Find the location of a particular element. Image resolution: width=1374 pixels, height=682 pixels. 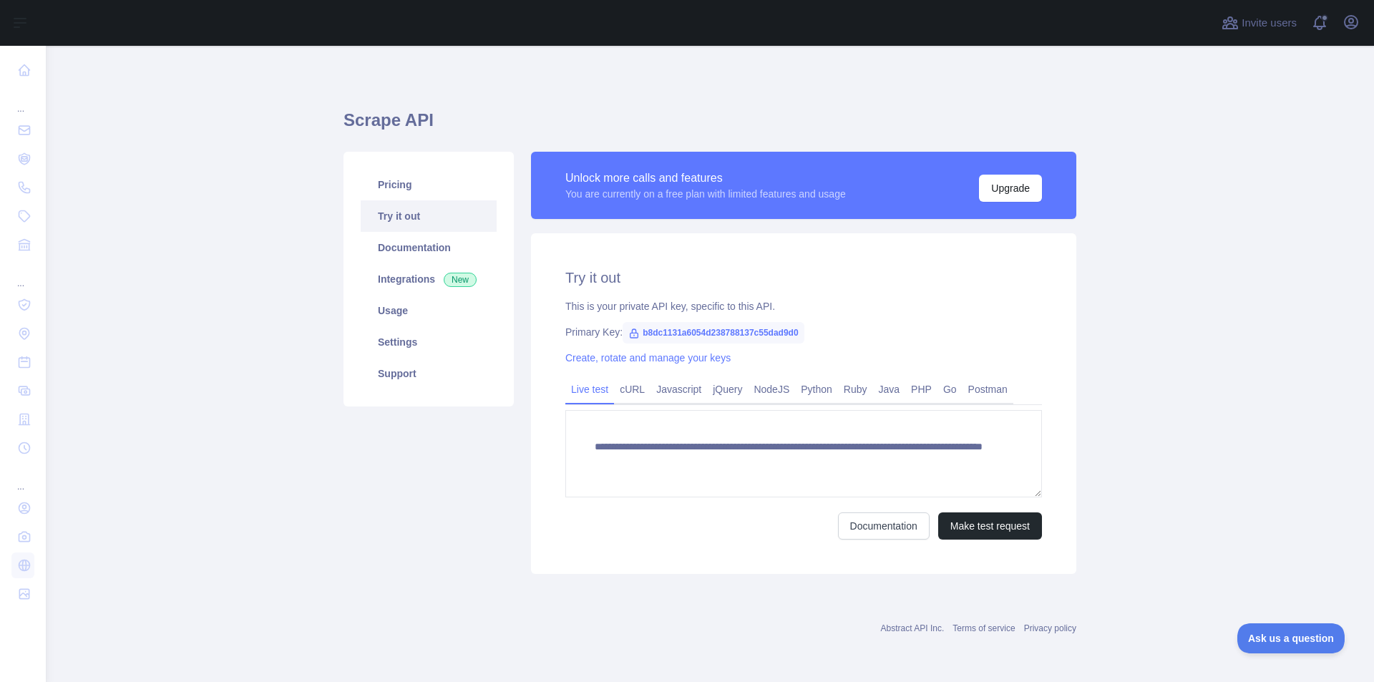

a: PHP is located at coordinates (921, 389).